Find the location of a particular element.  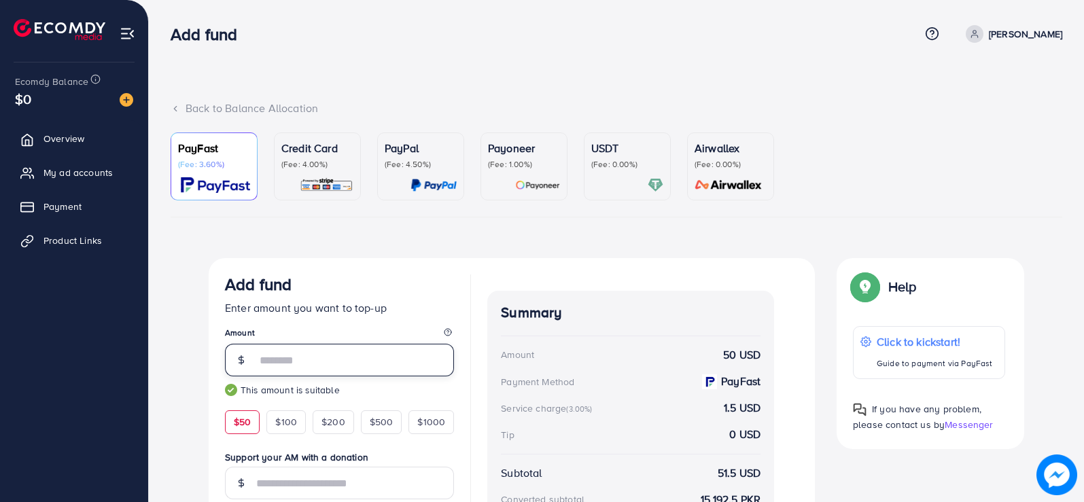

span: Ecomdy Balance is located at coordinates (52, 82).